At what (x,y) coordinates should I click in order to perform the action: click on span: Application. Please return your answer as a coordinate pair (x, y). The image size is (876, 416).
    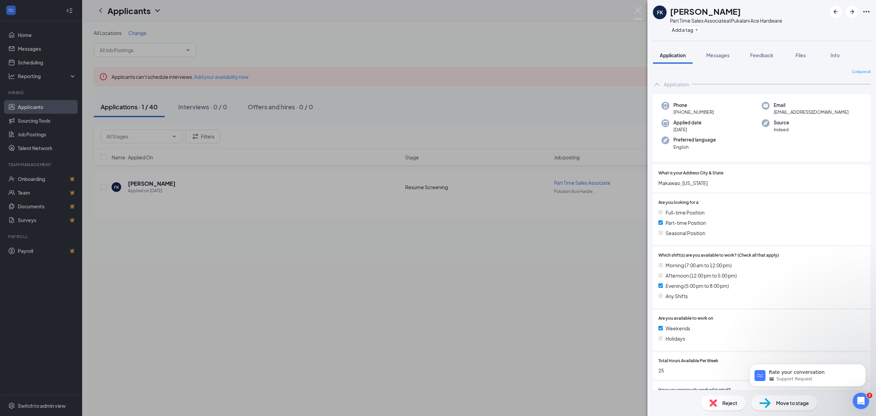
    Looking at the image, I should click on (673, 55).